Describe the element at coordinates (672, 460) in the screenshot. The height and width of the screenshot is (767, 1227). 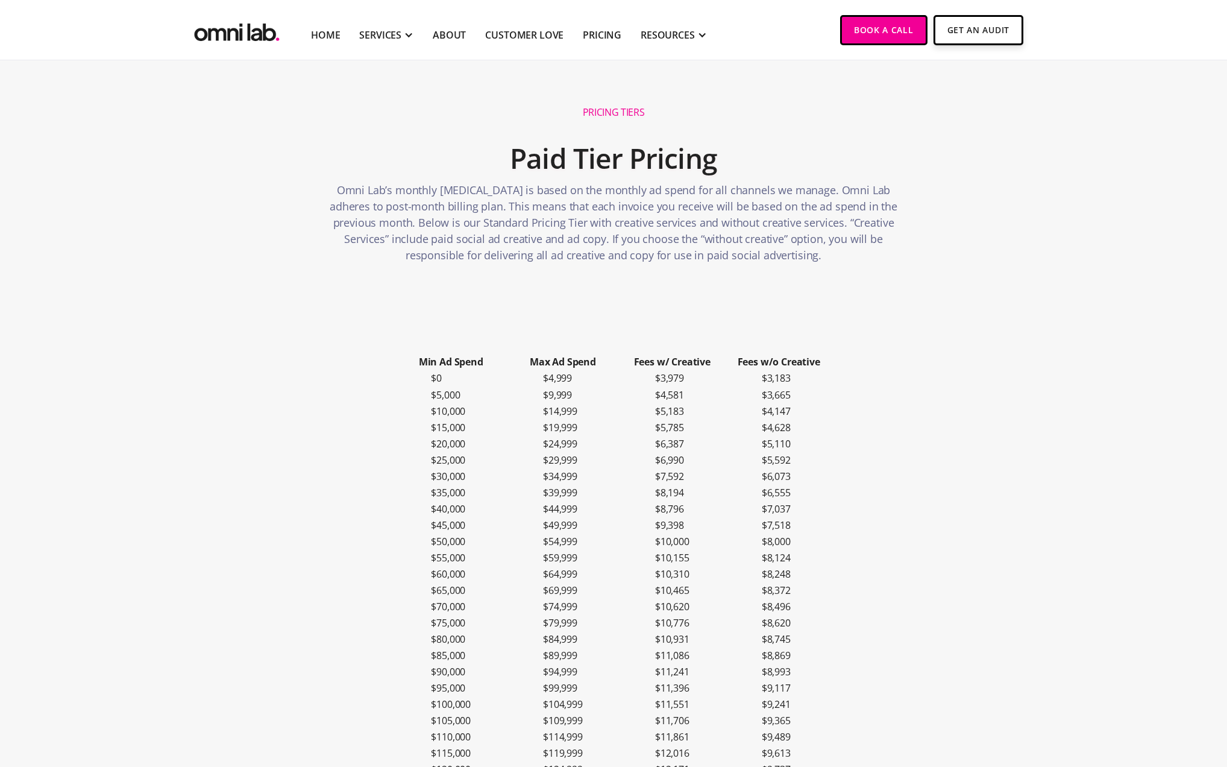
I see `td: $6,990` at that location.